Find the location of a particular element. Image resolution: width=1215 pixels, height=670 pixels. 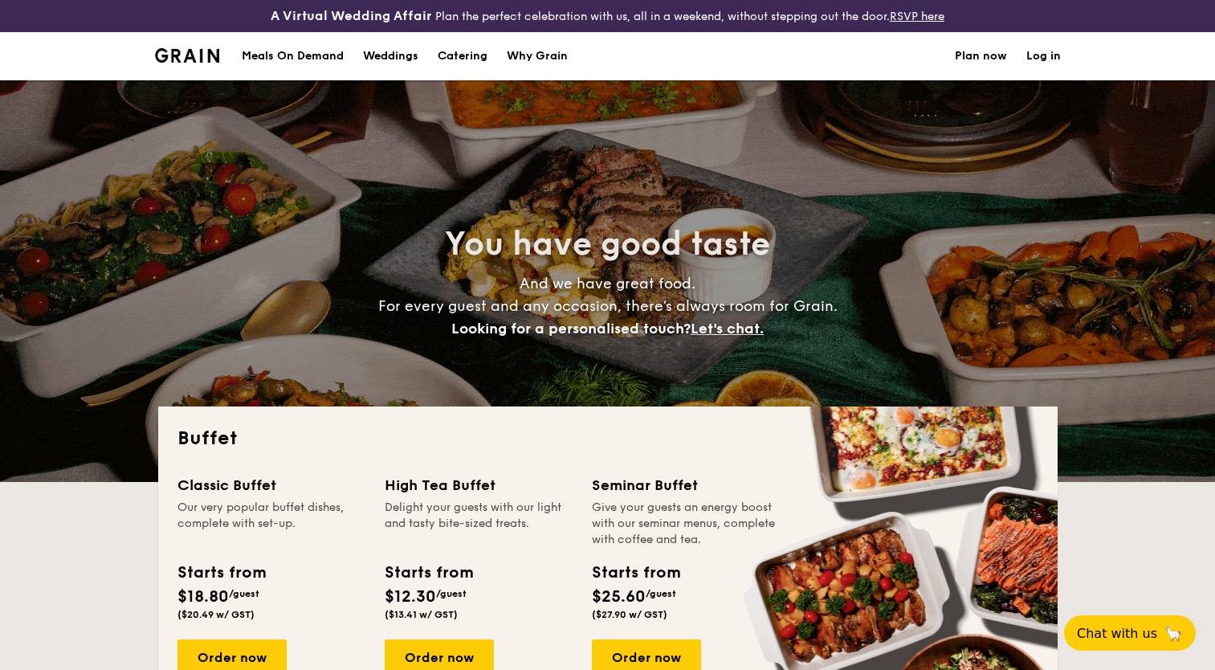

span: $18.80 is located at coordinates (203, 597).